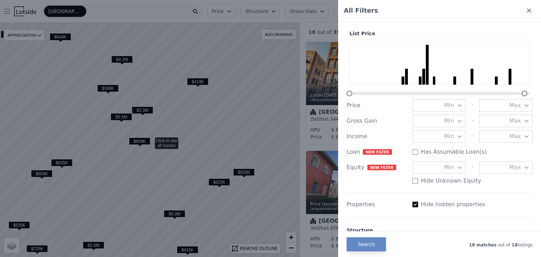  I want to click on label: Hide hidden properties, so click(453, 204).